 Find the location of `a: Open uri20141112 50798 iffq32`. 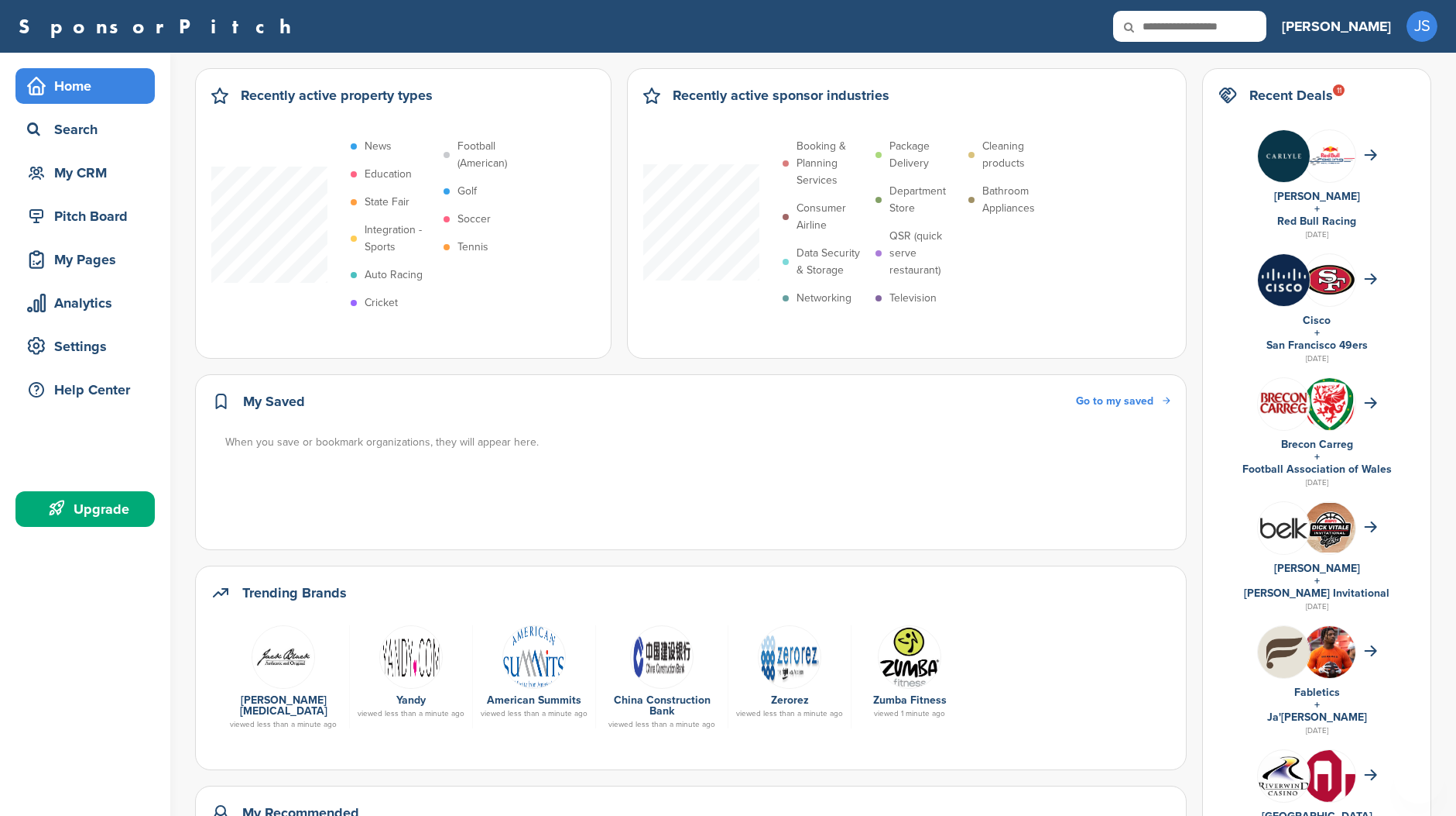

a: Open uri20141112 50798 iffq32 is located at coordinates (534, 656).